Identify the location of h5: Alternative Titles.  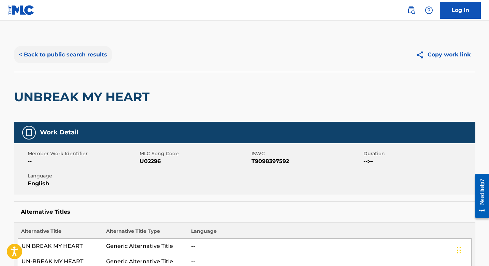
(245, 212).